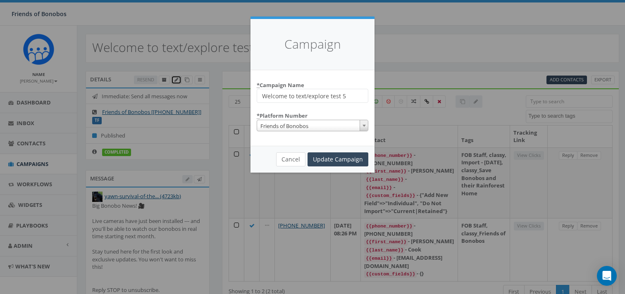  What do you see at coordinates (280, 84) in the screenshot?
I see `label: Campaign Name` at bounding box center [280, 84].